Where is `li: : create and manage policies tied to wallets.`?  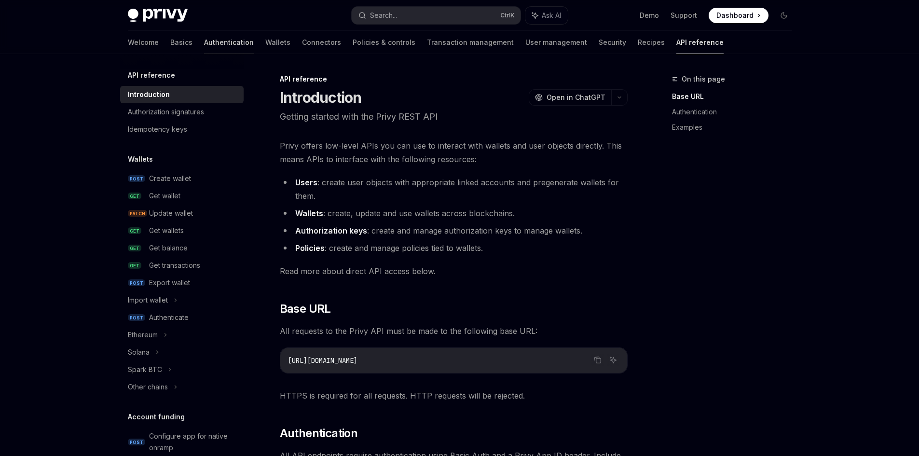
li: : create and manage policies tied to wallets. is located at coordinates (454, 248).